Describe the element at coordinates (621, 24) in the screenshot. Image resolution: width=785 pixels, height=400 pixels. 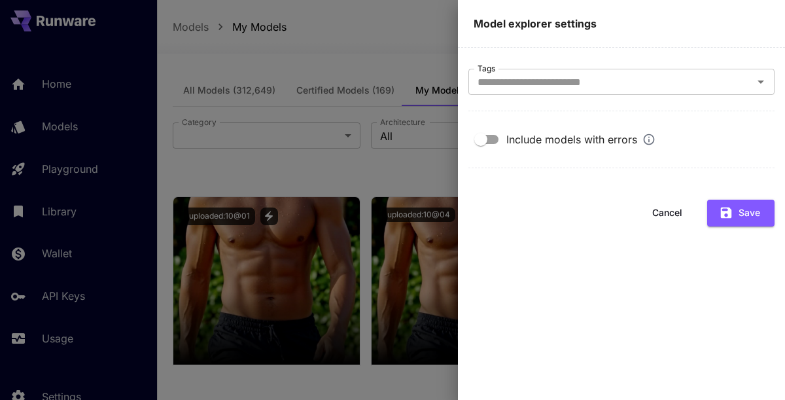
I see `p: Model explorer settings` at that location.